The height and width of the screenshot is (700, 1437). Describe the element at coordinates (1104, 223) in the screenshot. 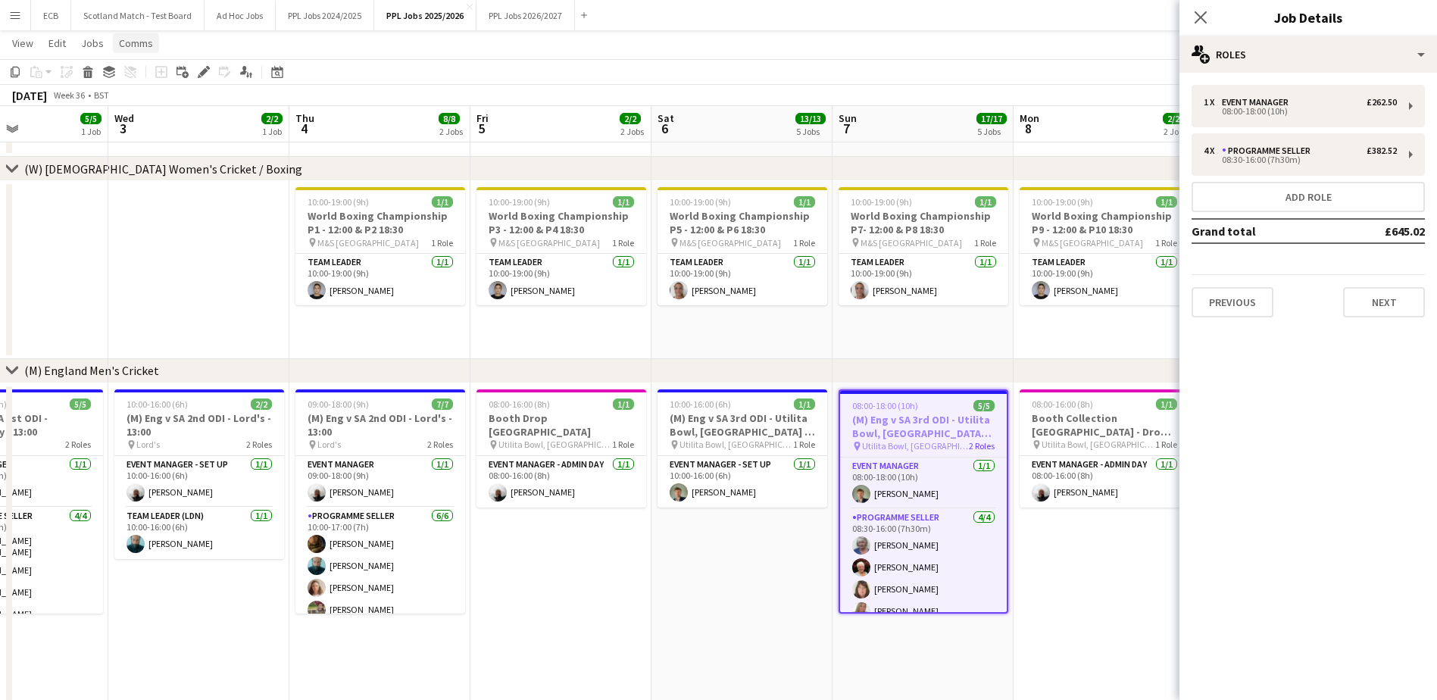

I see `h3: World Boxing Championship P9 - 12:00 & P10 18:30` at that location.